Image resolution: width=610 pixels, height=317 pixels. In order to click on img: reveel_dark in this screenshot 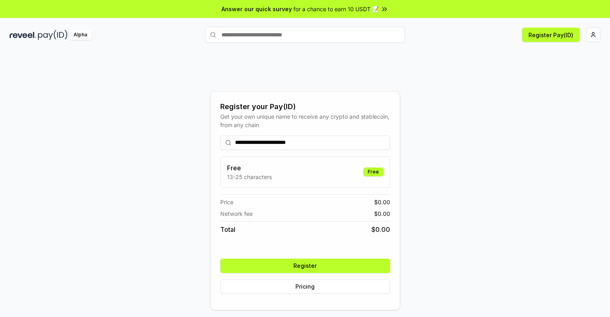, I will do `click(23, 35)`.